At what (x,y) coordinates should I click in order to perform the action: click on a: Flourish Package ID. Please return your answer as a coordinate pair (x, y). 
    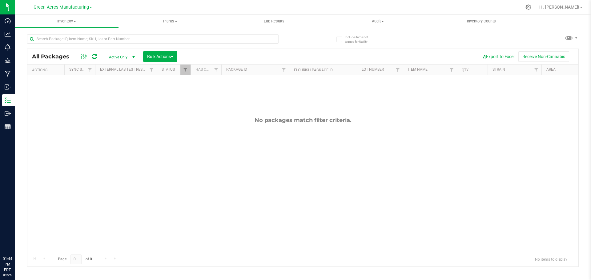
    Looking at the image, I should click on (313, 70).